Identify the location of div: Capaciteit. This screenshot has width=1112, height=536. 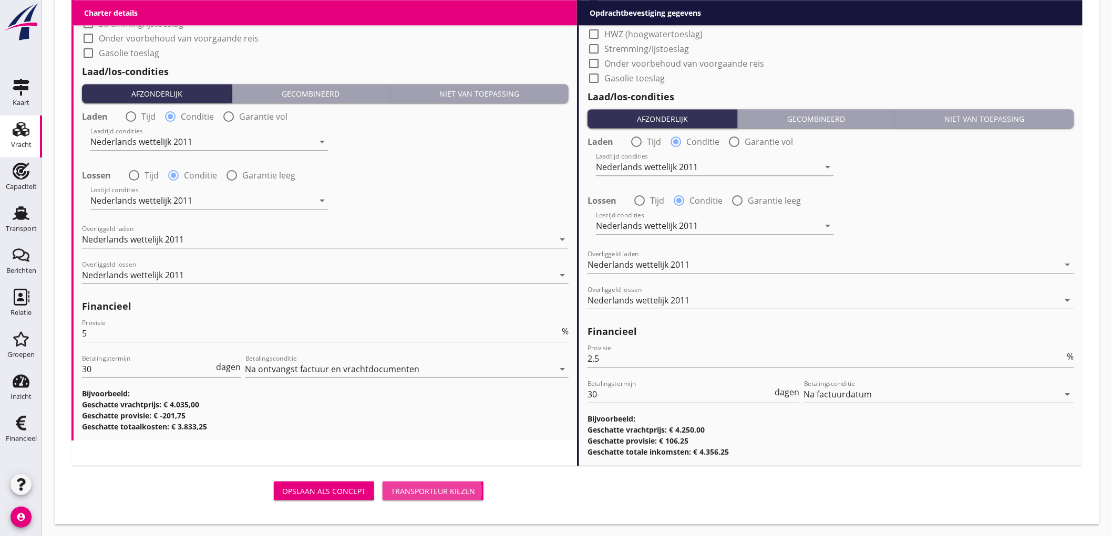
(21, 187).